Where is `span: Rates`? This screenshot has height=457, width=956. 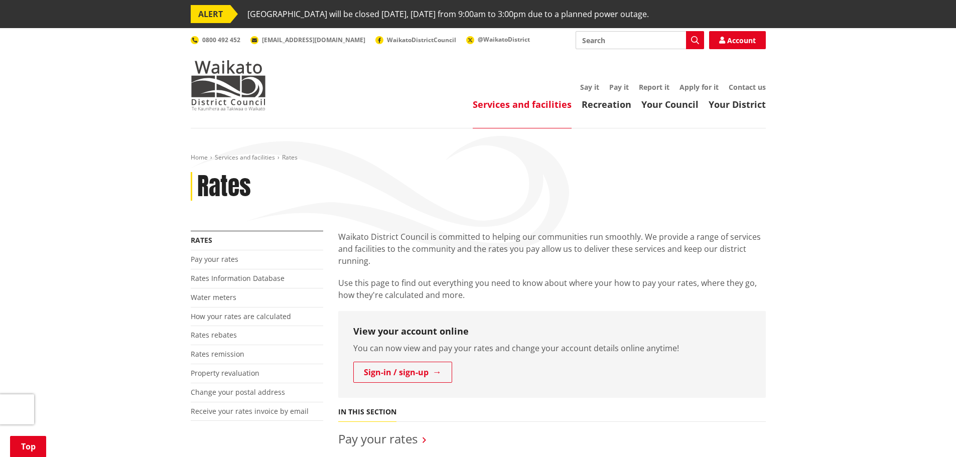
span: Rates is located at coordinates (290, 157).